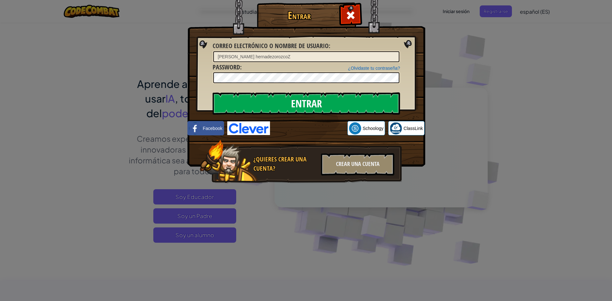 The image size is (612, 301). I want to click on span: ClassLink, so click(413, 129).